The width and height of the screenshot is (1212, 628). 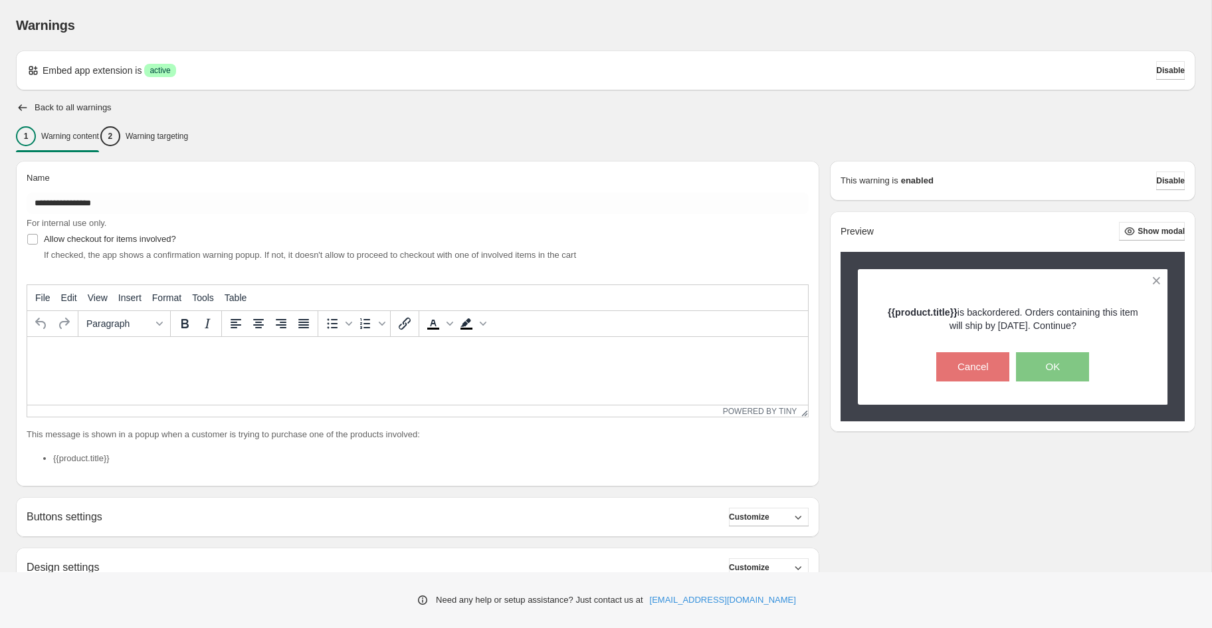 I want to click on p: Warning targeting, so click(x=157, y=136).